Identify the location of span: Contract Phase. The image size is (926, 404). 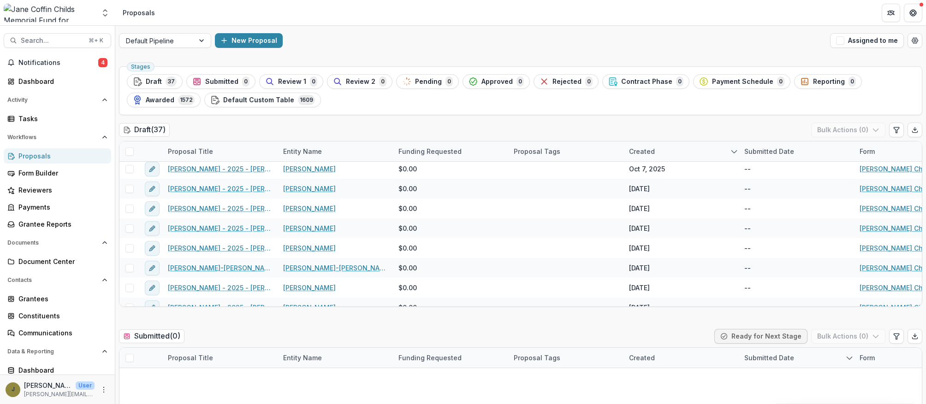
(647, 82).